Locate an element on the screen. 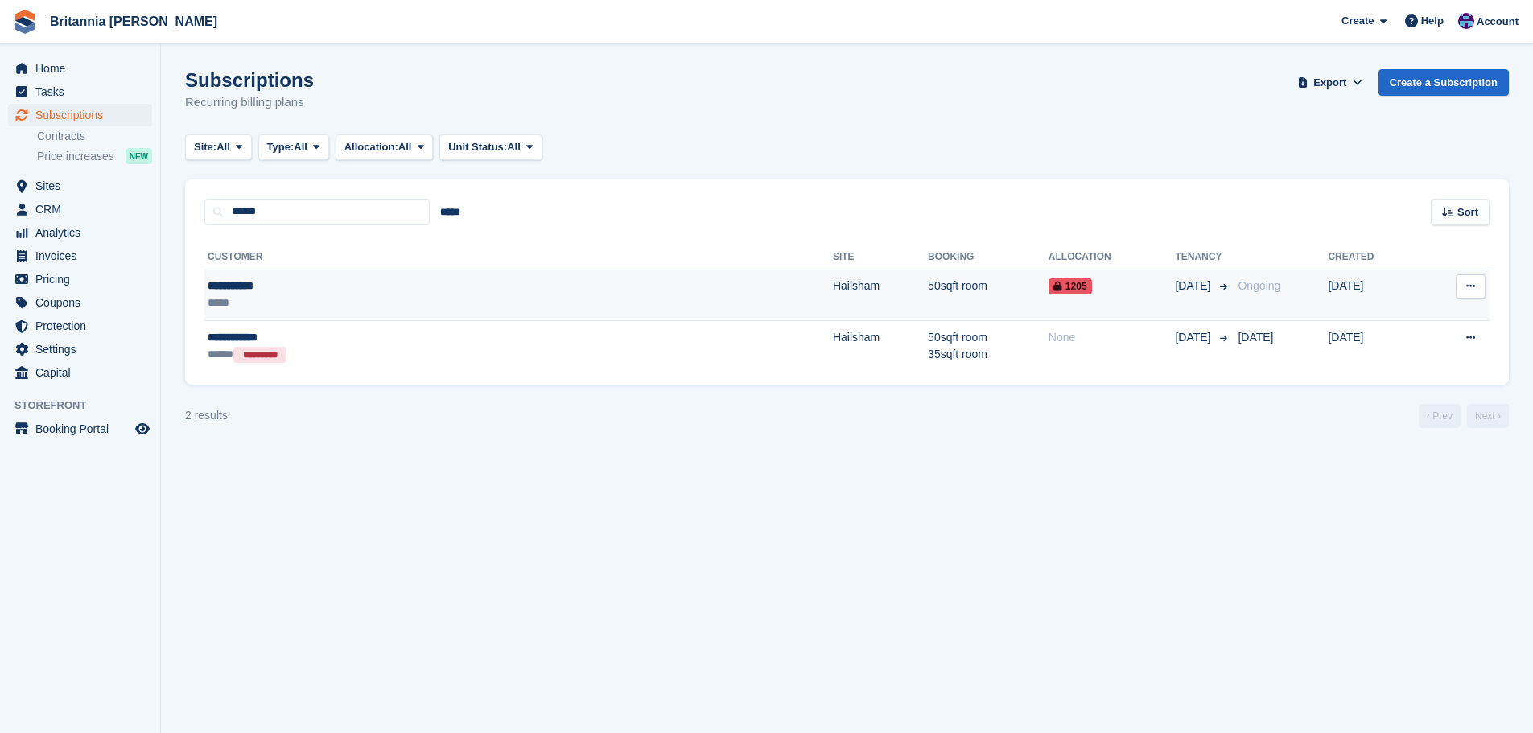 The width and height of the screenshot is (1533, 733). span: Home is located at coordinates (84, 68).